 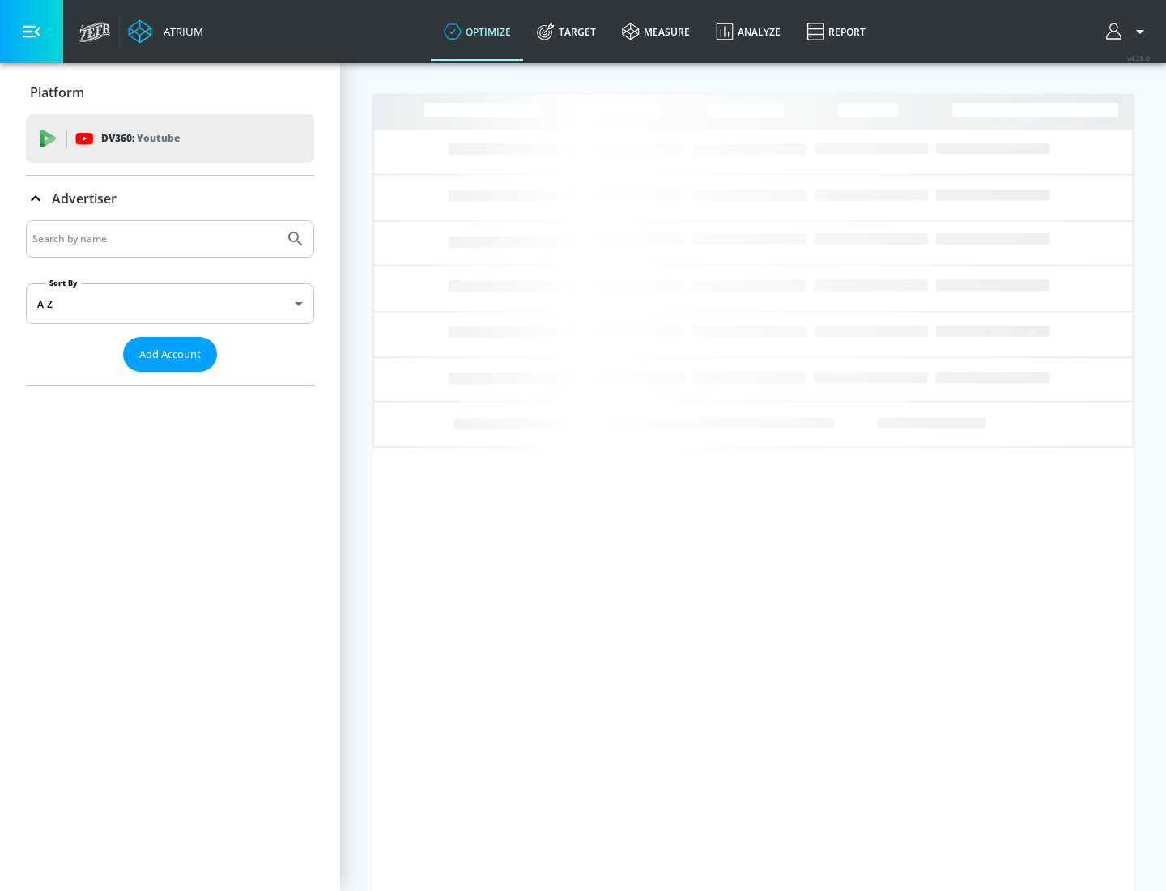 What do you see at coordinates (836, 32) in the screenshot?
I see `a: Report` at bounding box center [836, 32].